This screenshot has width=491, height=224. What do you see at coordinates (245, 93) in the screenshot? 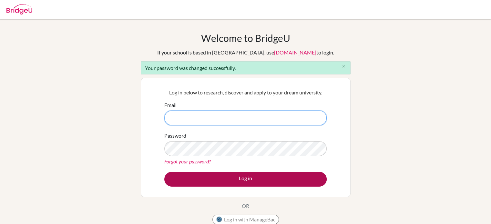
I see `p: Log in below to research, discover and apply to your dream university.` at bounding box center [245, 93].